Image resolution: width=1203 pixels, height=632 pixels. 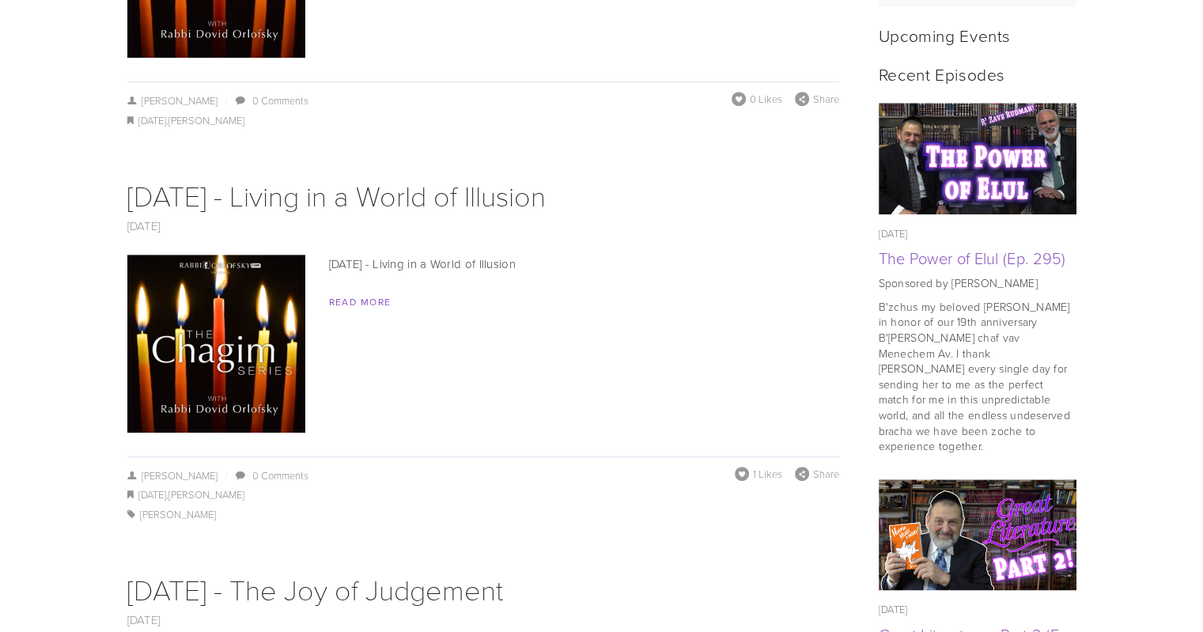 I want to click on img: Rosh Hashanah - Living in a World of Illusion, so click(x=216, y=343).